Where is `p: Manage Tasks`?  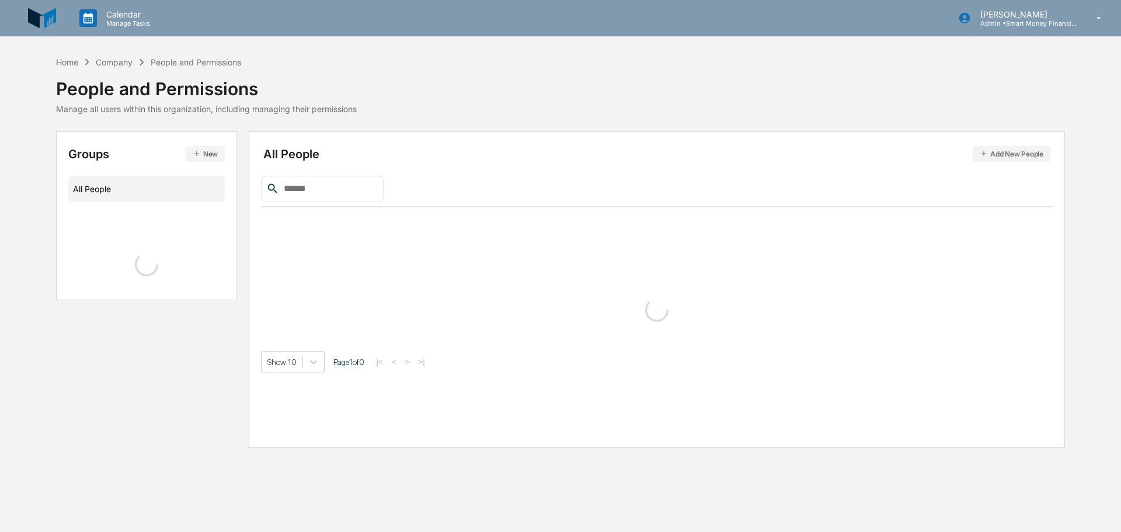 p: Manage Tasks is located at coordinates (126, 23).